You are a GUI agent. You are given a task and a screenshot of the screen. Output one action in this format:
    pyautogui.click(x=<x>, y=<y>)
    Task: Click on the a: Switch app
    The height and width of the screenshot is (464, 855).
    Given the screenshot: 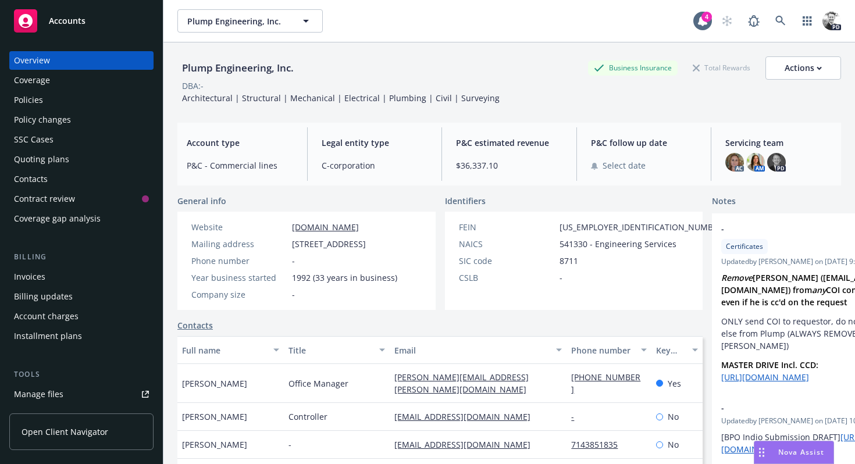 What is the action you would take?
    pyautogui.click(x=807, y=21)
    